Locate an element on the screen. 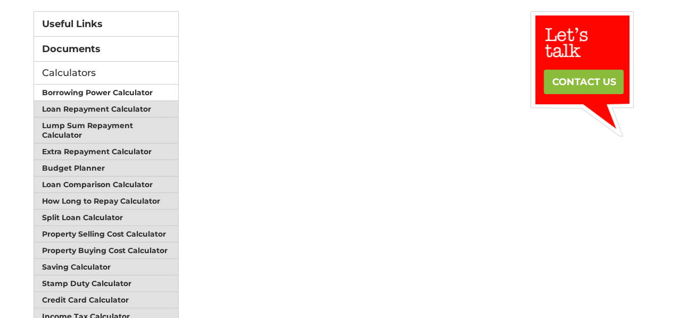 This screenshot has width=673, height=318. a: Stamp Duty Calculator is located at coordinates (106, 284).